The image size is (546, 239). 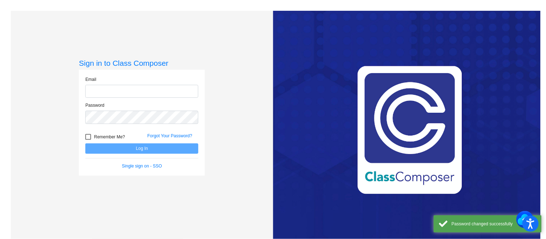 What do you see at coordinates (142, 63) in the screenshot?
I see `h3: Sign in to Class Composer` at bounding box center [142, 63].